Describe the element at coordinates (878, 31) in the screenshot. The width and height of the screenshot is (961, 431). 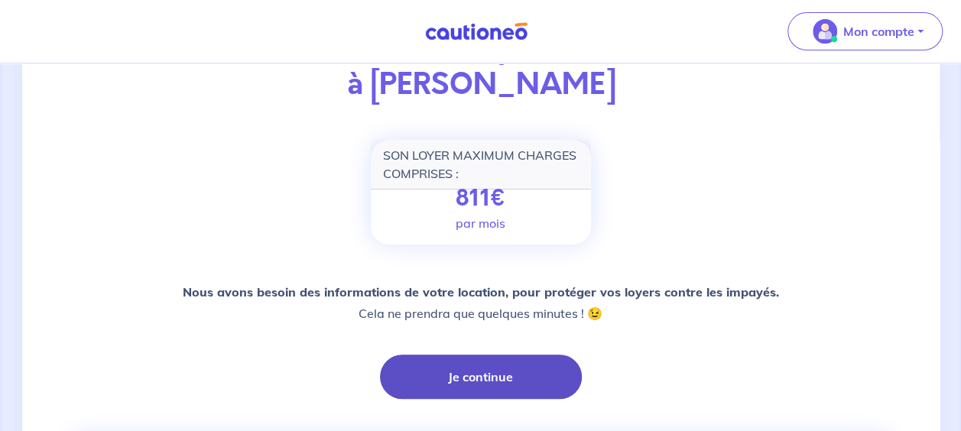
I see `p: Mon compte` at that location.